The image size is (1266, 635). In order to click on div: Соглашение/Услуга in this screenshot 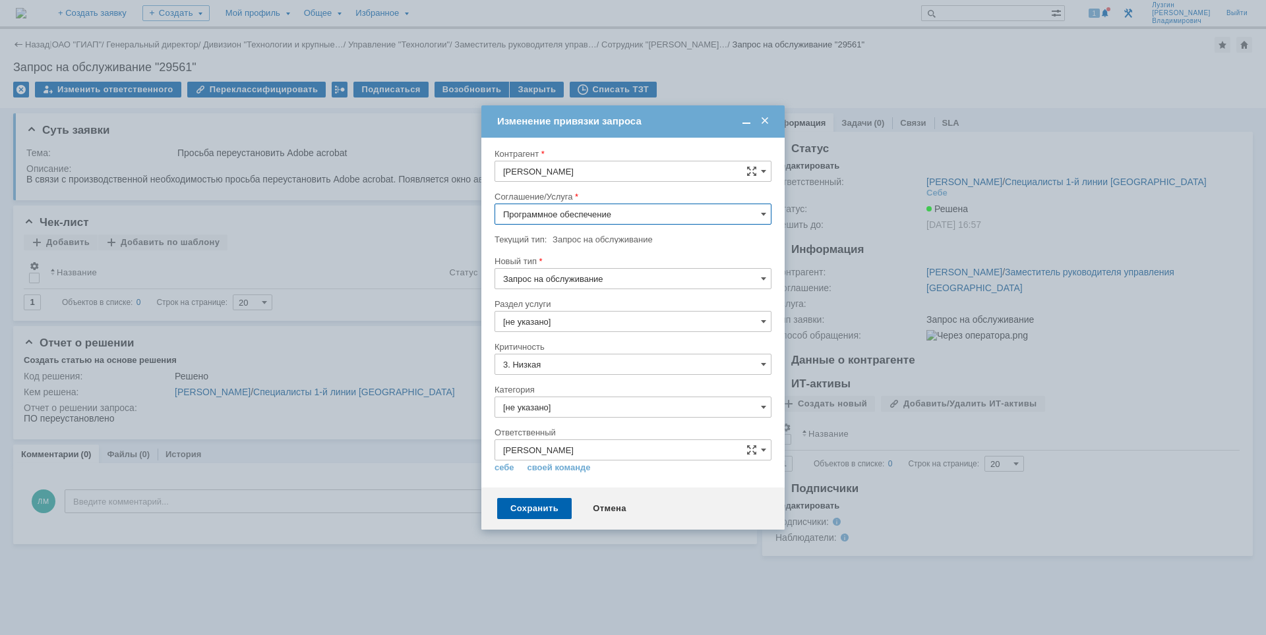, I will do `click(631, 196)`.